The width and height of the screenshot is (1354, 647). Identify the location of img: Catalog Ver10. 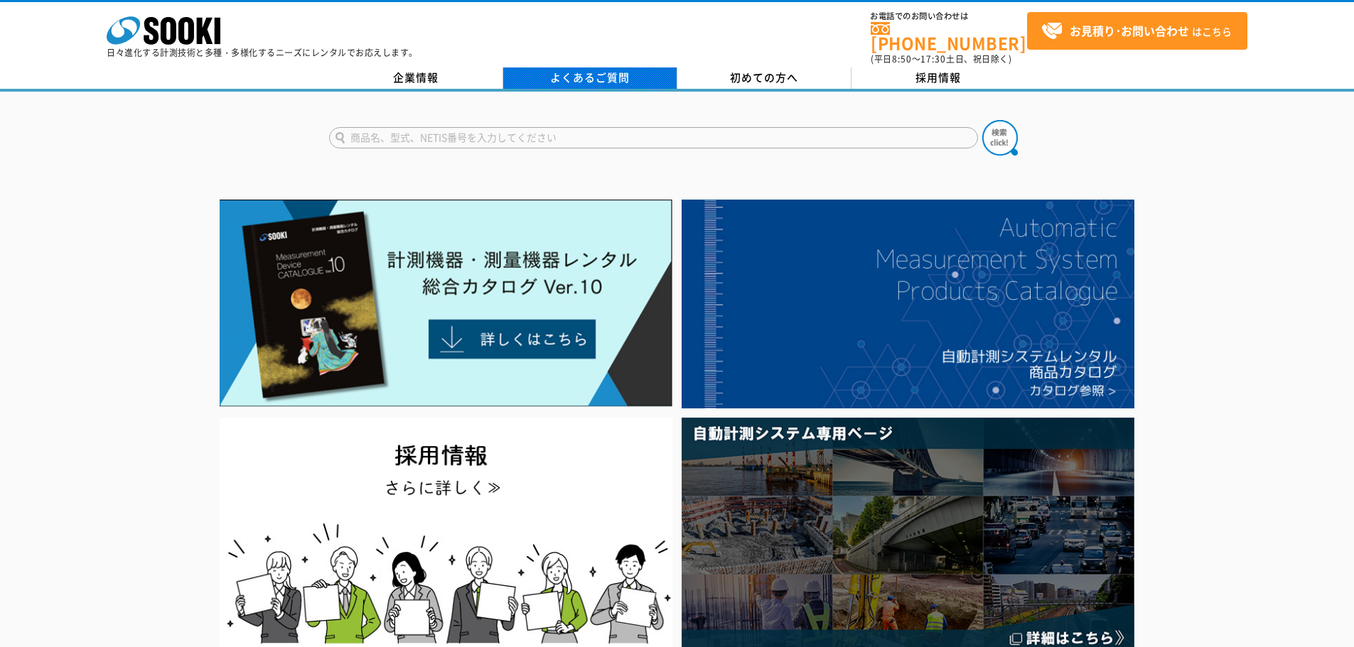
(446, 303).